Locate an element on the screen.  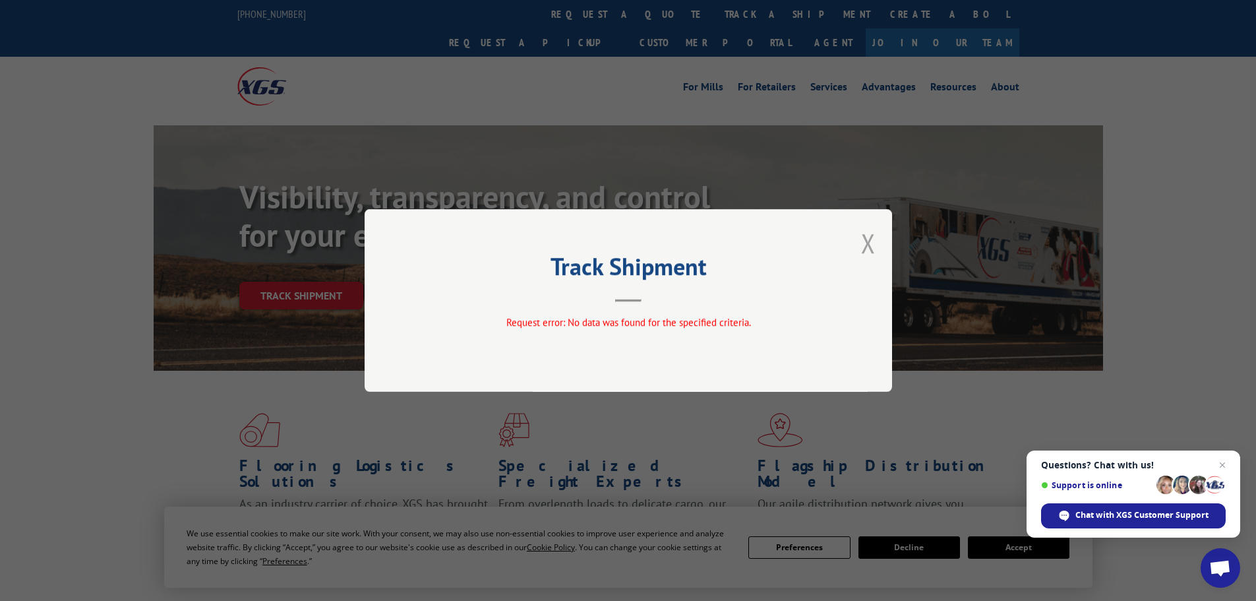
span: Close chat is located at coordinates (1222, 465).